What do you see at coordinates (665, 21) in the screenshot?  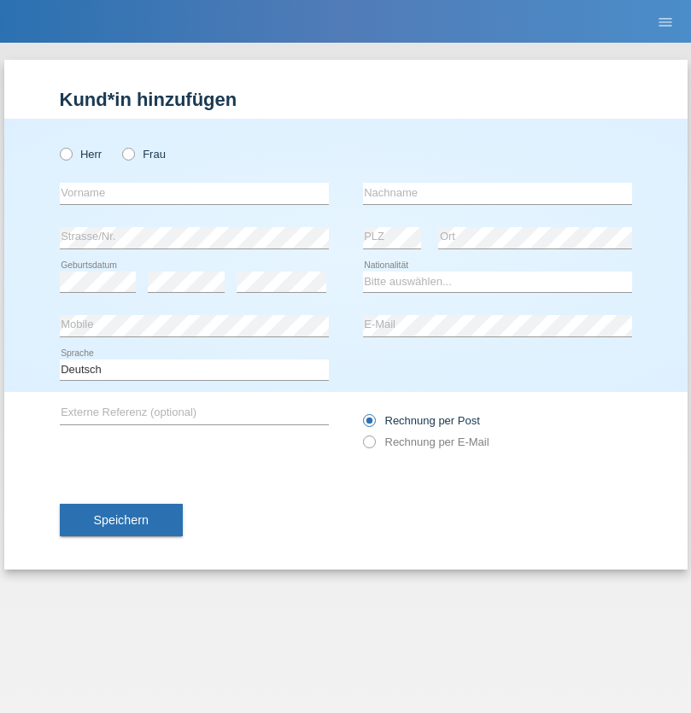 I see `a: menu` at bounding box center [665, 21].